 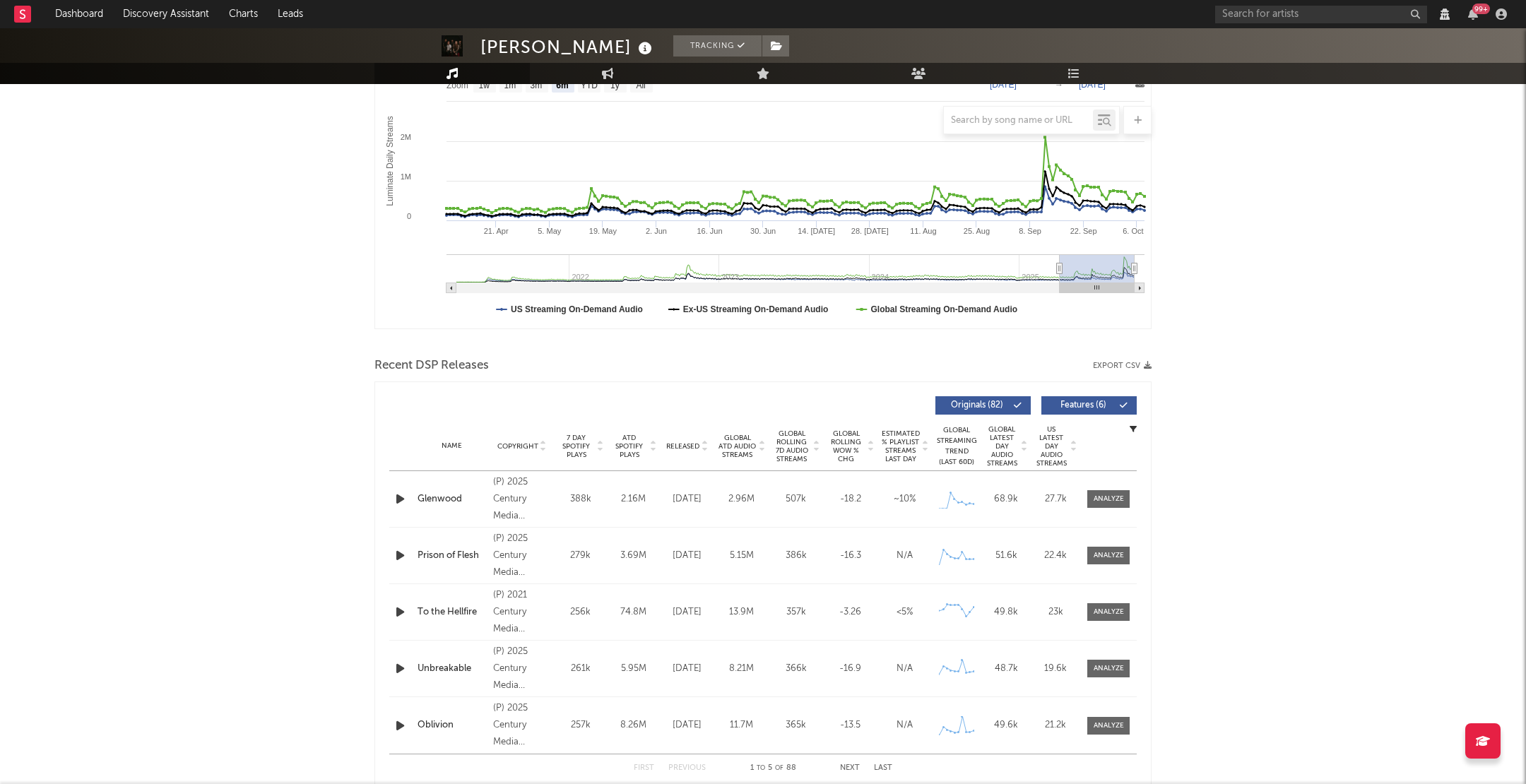 What do you see at coordinates (795, 725) in the screenshot?
I see `div: 365k` at bounding box center [795, 725].